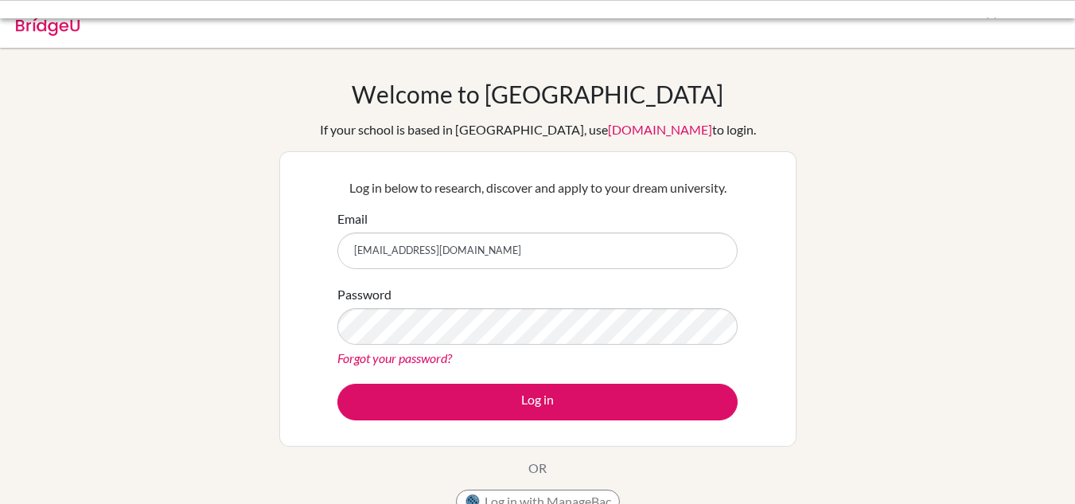 This screenshot has width=1075, height=504. What do you see at coordinates (418, 22) in the screenshot?
I see `div: Invalid email or password.` at bounding box center [418, 22].